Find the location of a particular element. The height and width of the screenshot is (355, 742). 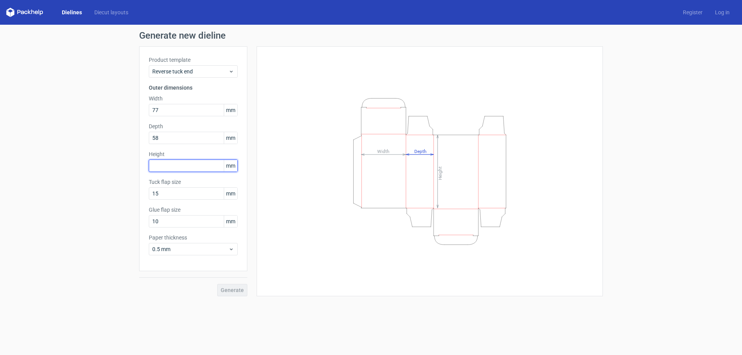

tspan: Depth is located at coordinates (420, 151).